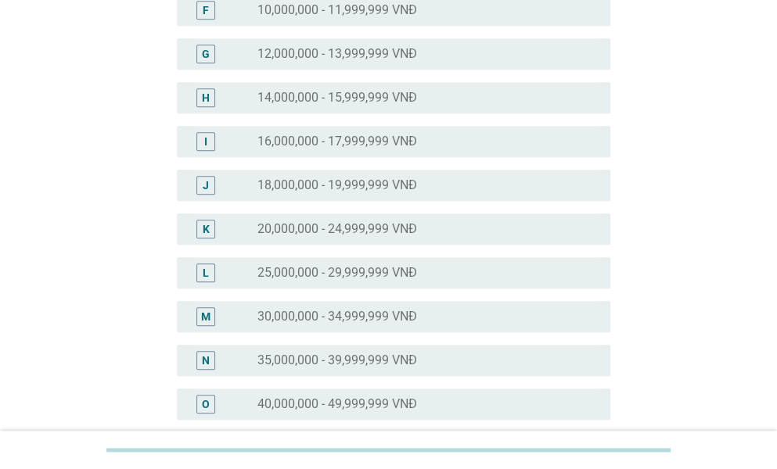 Image resolution: width=777 pixels, height=469 pixels. Describe the element at coordinates (337, 54) in the screenshot. I see `label: 12,000,000 - 13,999,999 VNĐ` at that location.